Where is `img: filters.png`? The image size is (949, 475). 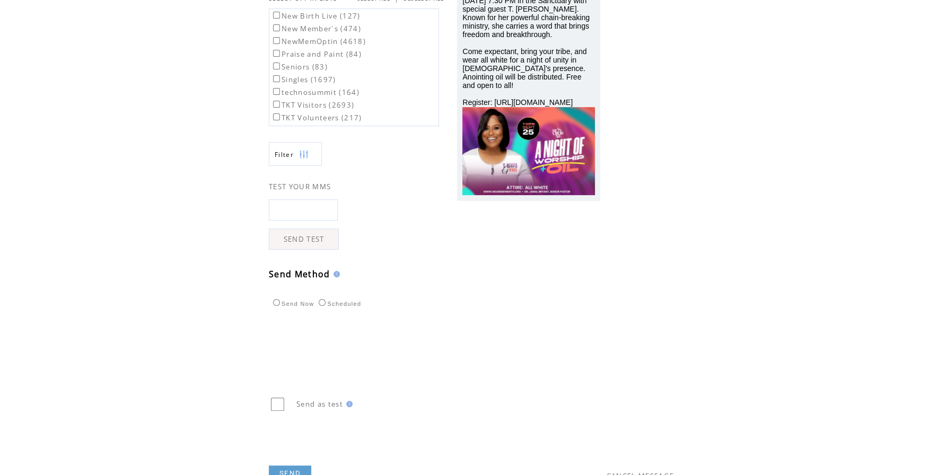
img: filters.png is located at coordinates (304, 154).